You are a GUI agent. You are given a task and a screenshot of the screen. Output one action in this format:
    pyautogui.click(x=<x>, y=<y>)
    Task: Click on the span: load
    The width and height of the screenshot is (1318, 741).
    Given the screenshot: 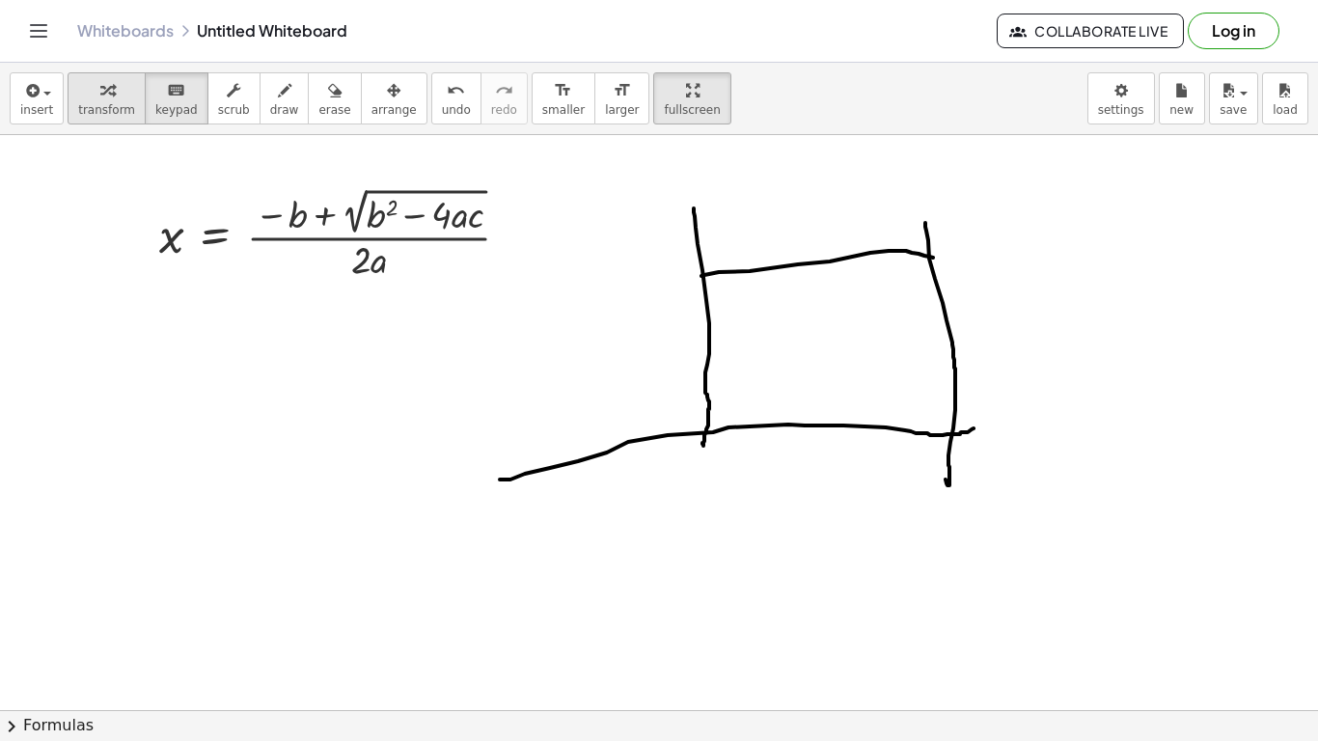 What is the action you would take?
    pyautogui.click(x=1285, y=110)
    